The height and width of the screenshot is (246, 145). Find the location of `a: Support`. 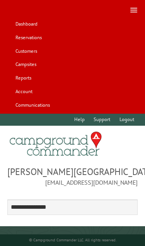

a: Support is located at coordinates (102, 119).